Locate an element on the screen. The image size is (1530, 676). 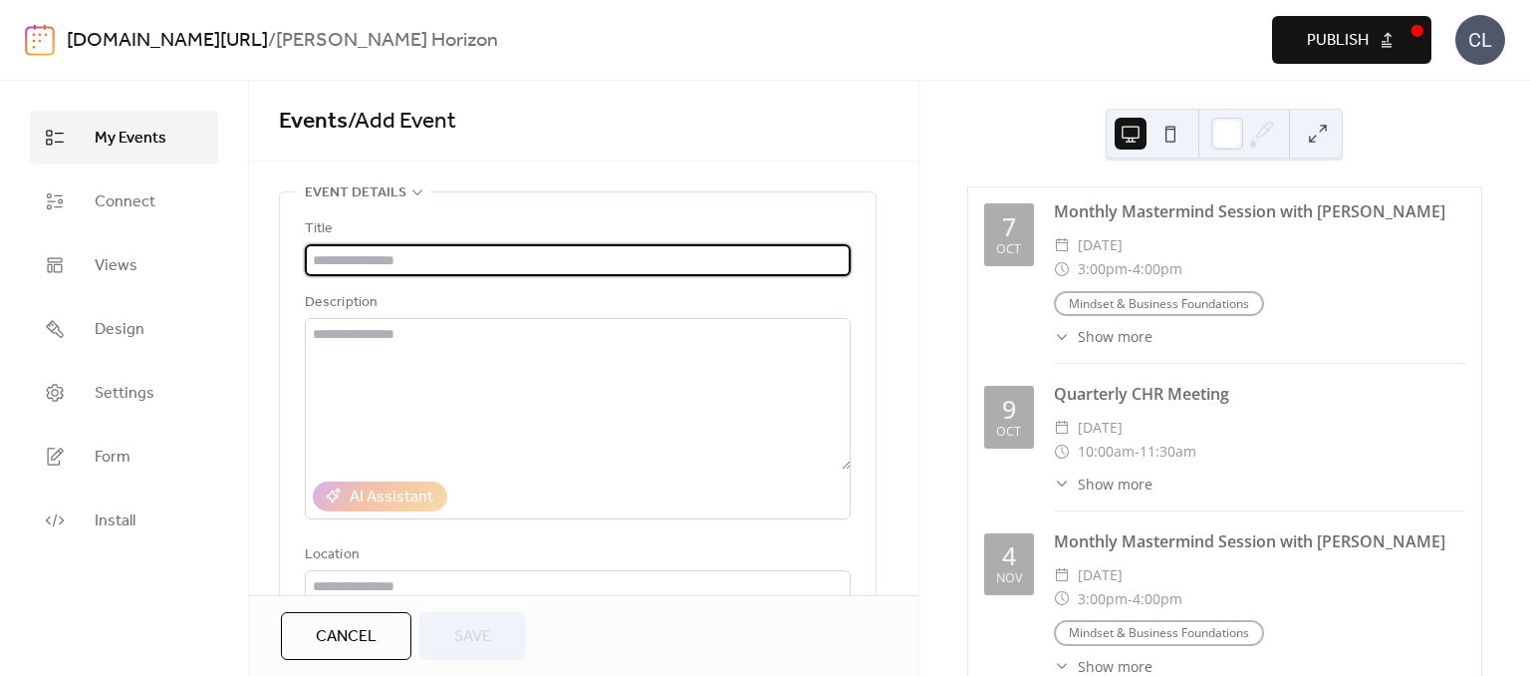
span: Views is located at coordinates (116, 266).